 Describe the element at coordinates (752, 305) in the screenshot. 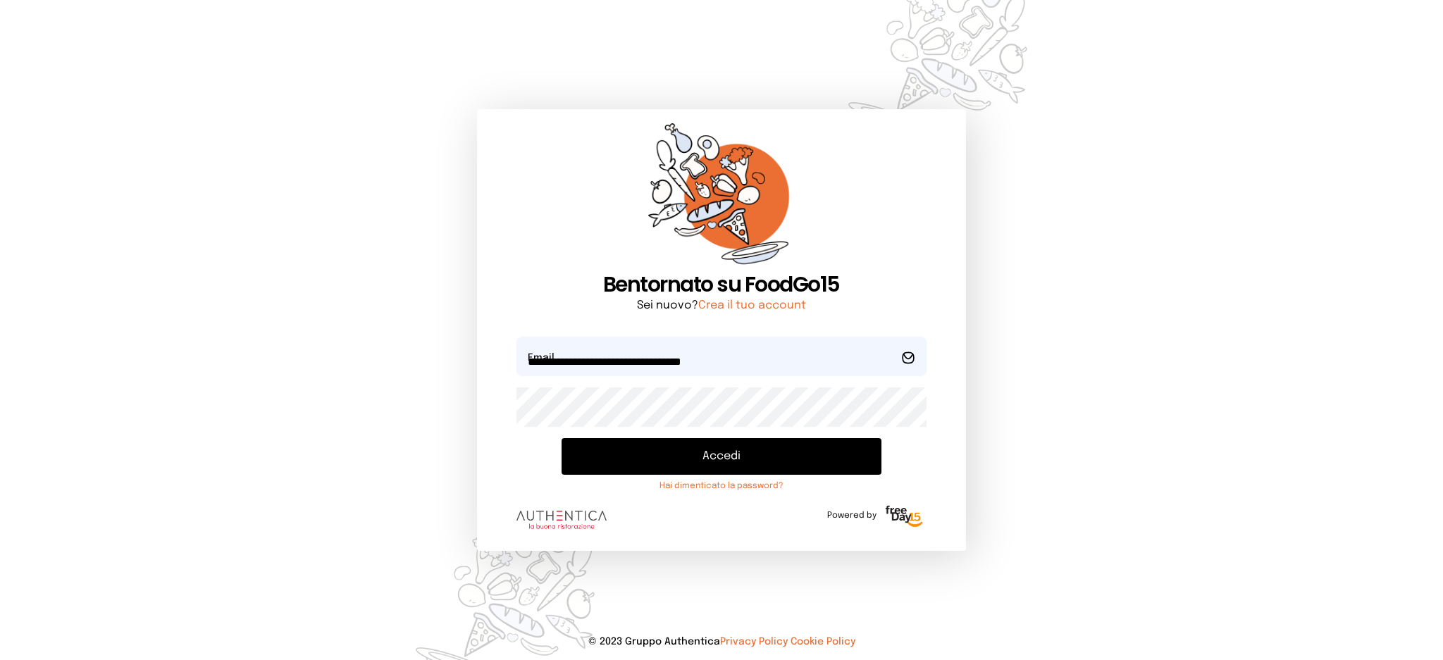

I see `a: Crea il tuo account` at that location.